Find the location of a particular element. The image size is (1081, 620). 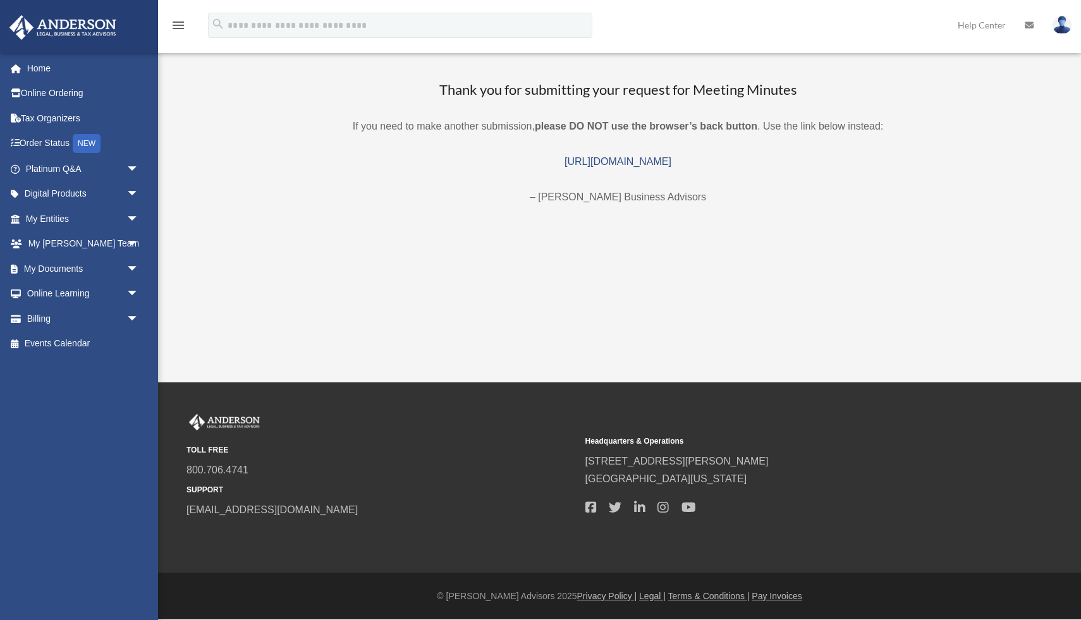

a: Events Calendar is located at coordinates (83, 344).